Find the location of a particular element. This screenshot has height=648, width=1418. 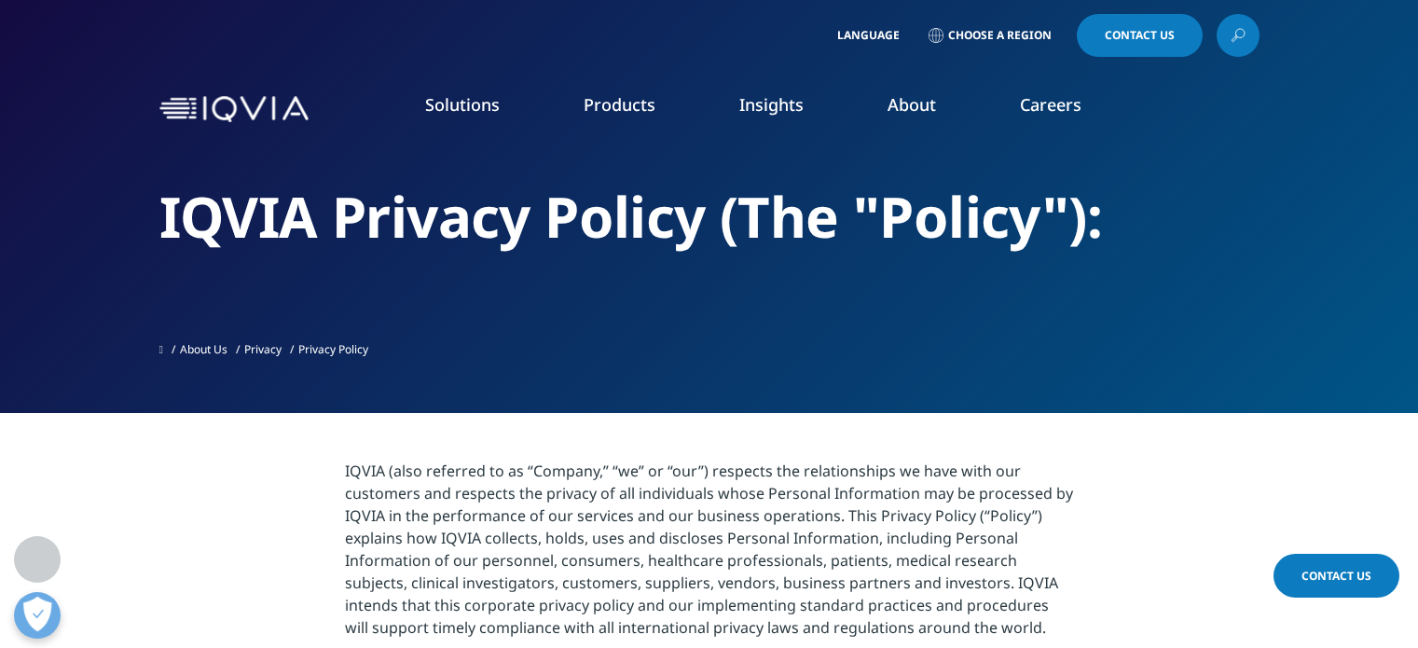

a: Insights is located at coordinates (771, 104).